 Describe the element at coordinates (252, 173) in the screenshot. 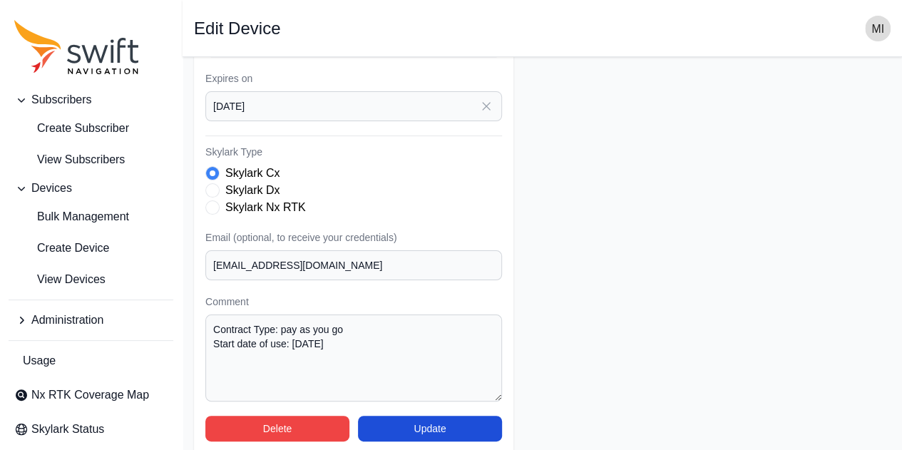

I see `label: Skylark Cx` at that location.